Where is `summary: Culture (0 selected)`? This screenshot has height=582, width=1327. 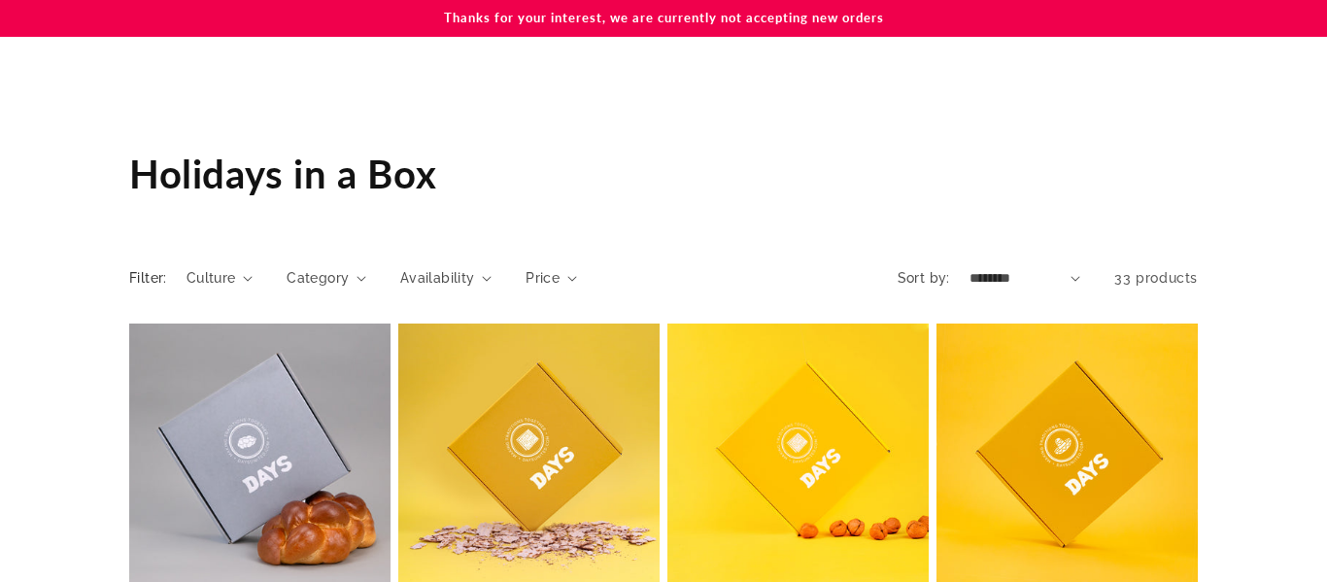
summary: Culture (0 selected) is located at coordinates (220, 278).